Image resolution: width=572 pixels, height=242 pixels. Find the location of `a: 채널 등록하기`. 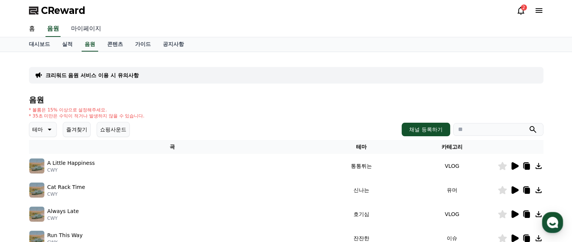

a: 채널 등록하기 is located at coordinates (426, 129).